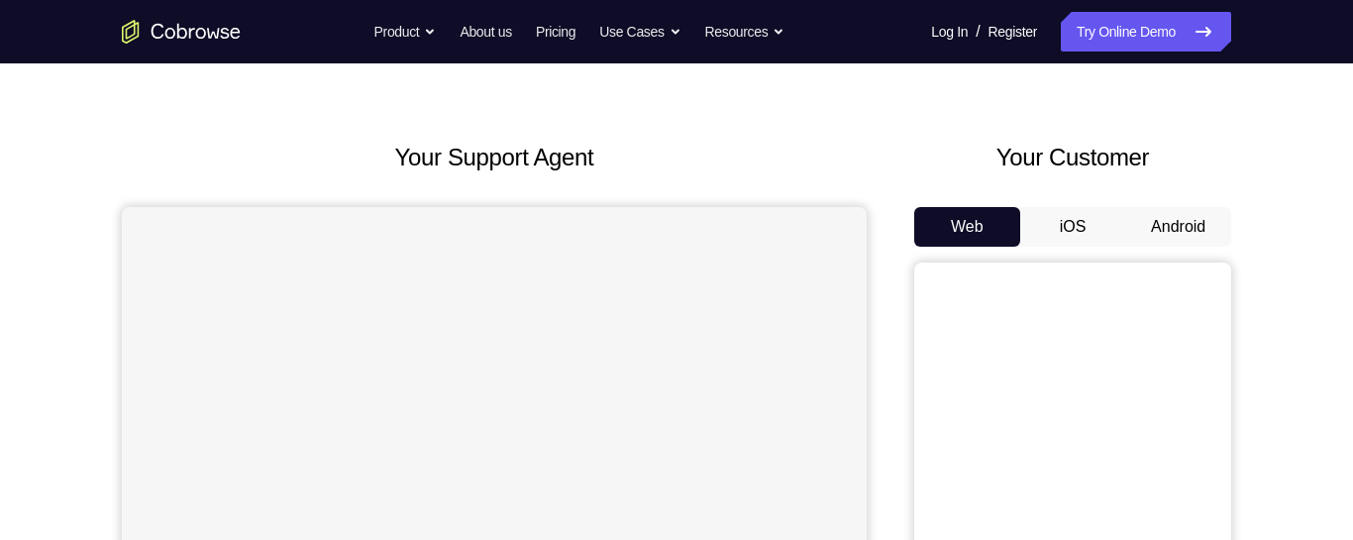 The height and width of the screenshot is (540, 1353). Describe the element at coordinates (494, 157) in the screenshot. I see `h2: Your Support Agent` at that location.